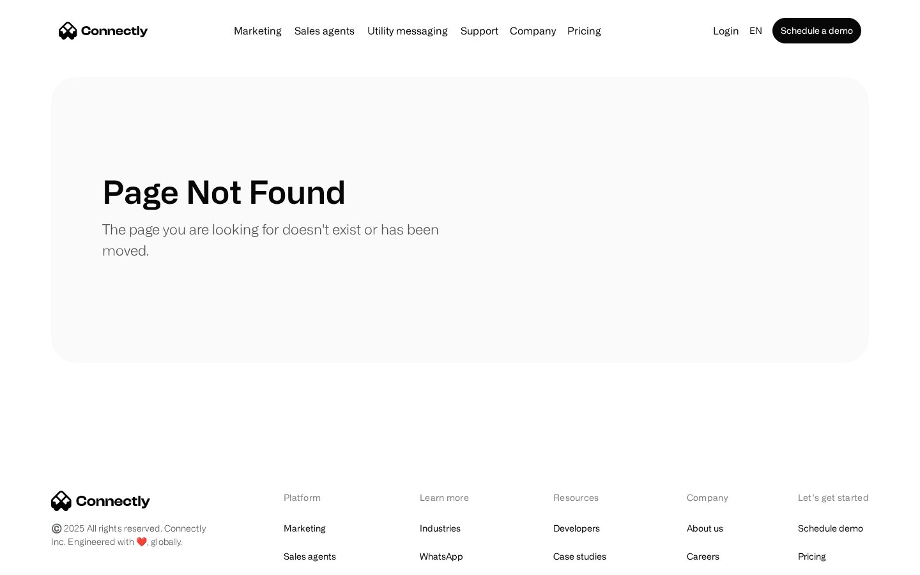  Describe the element at coordinates (586, 497) in the screenshot. I see `div: Resources` at that location.